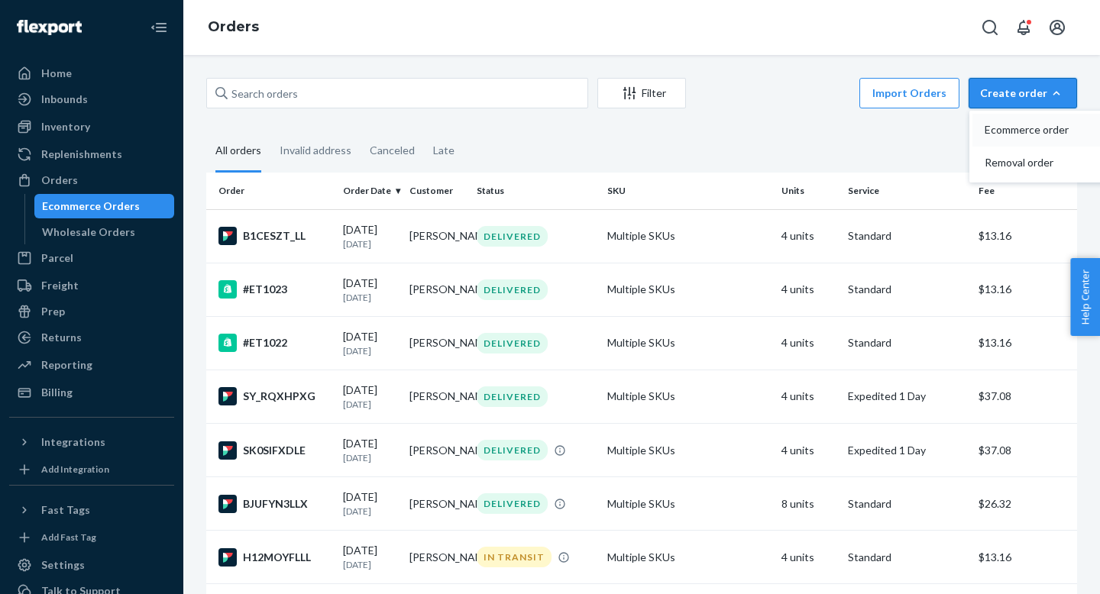 Image resolution: width=1100 pixels, height=594 pixels. I want to click on a: Settings, so click(92, 565).